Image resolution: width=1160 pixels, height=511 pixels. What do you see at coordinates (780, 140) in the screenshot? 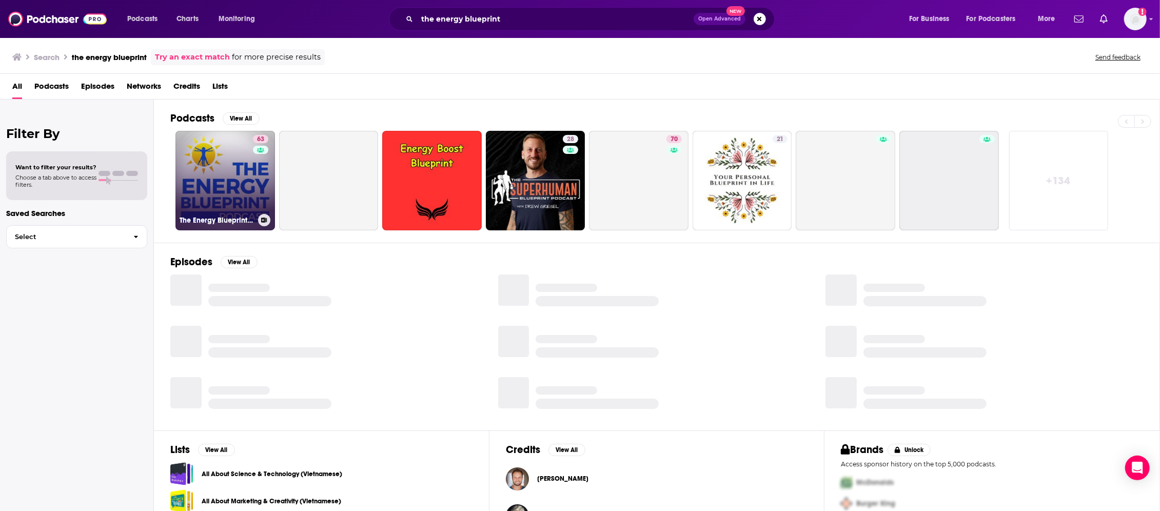
I see `span: 21` at bounding box center [780, 140].